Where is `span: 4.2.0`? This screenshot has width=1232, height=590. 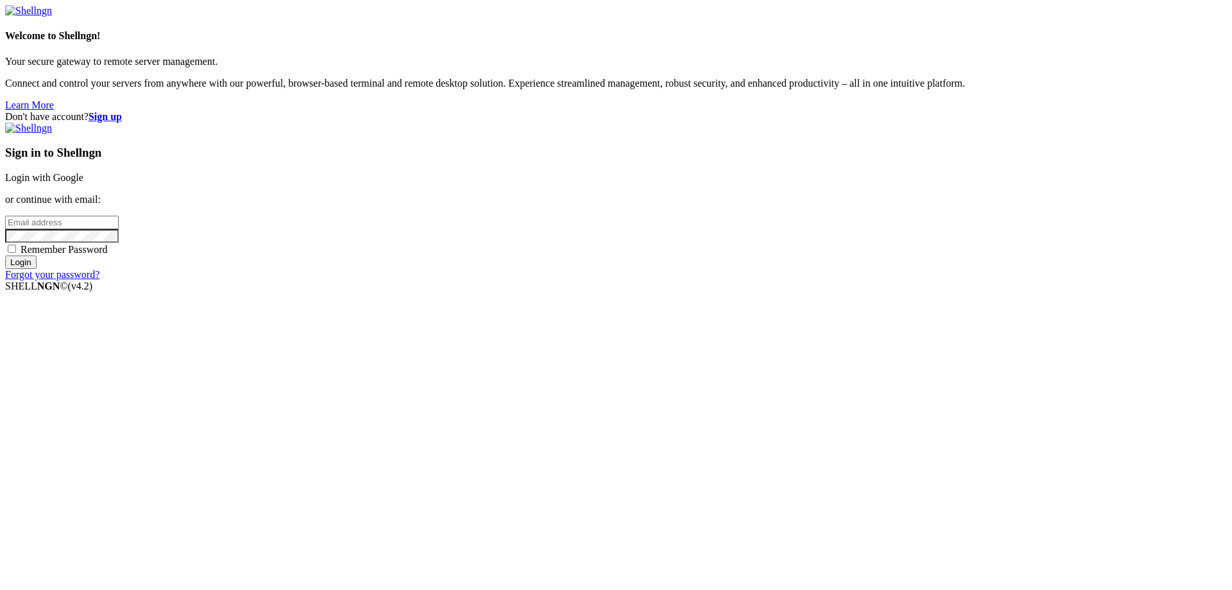
span: 4.2.0 is located at coordinates (80, 286).